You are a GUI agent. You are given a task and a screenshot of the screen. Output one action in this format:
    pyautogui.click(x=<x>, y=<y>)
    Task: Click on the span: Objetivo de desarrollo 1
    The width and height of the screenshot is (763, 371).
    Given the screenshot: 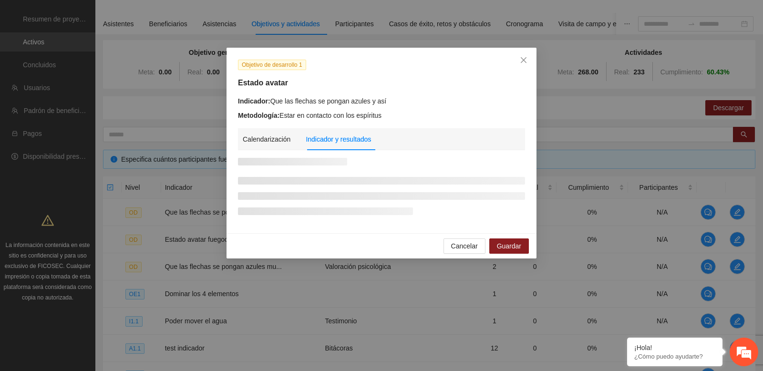 What is the action you would take?
    pyautogui.click(x=272, y=65)
    